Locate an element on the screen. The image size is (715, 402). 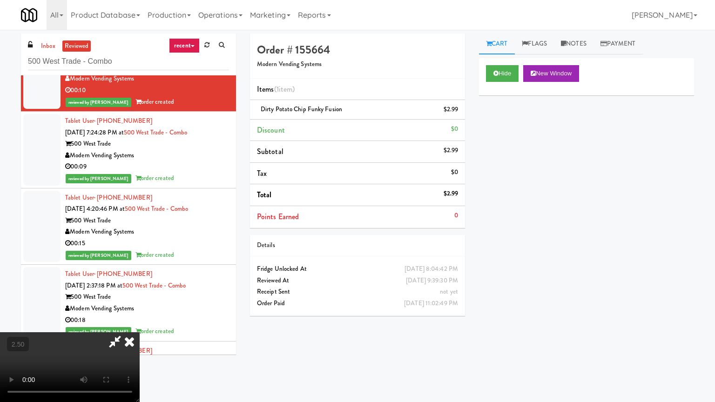
div: 00:18 is located at coordinates (147, 320).